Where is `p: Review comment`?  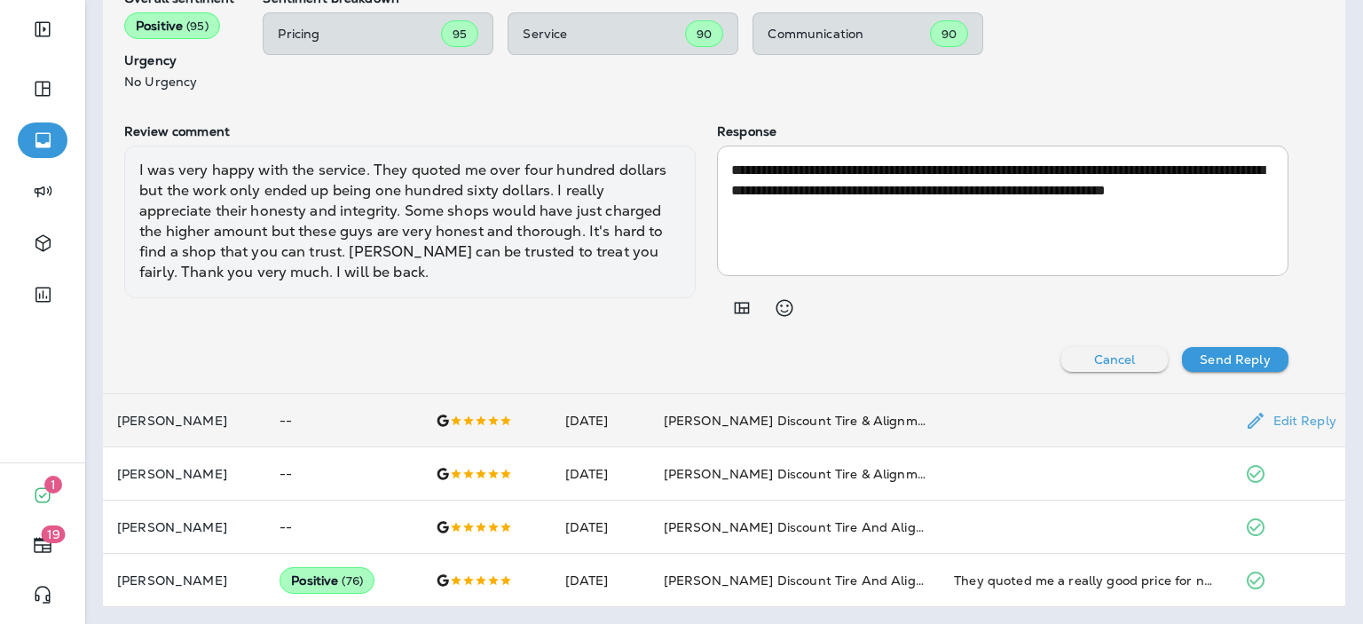 p: Review comment is located at coordinates (410, 131).